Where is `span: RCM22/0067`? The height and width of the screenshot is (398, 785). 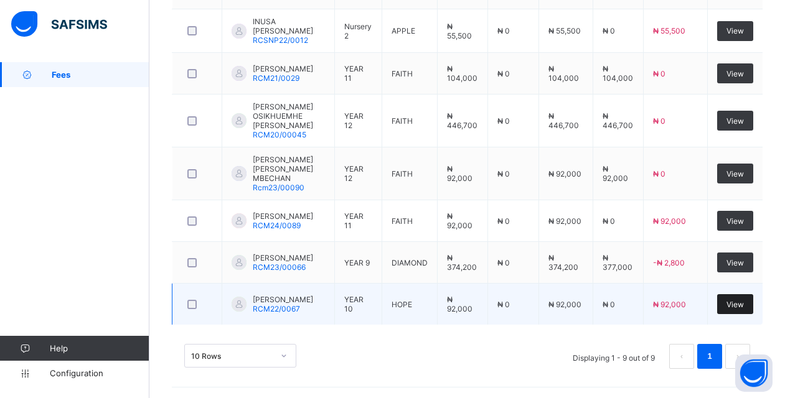 span: RCM22/0067 is located at coordinates (276, 309).